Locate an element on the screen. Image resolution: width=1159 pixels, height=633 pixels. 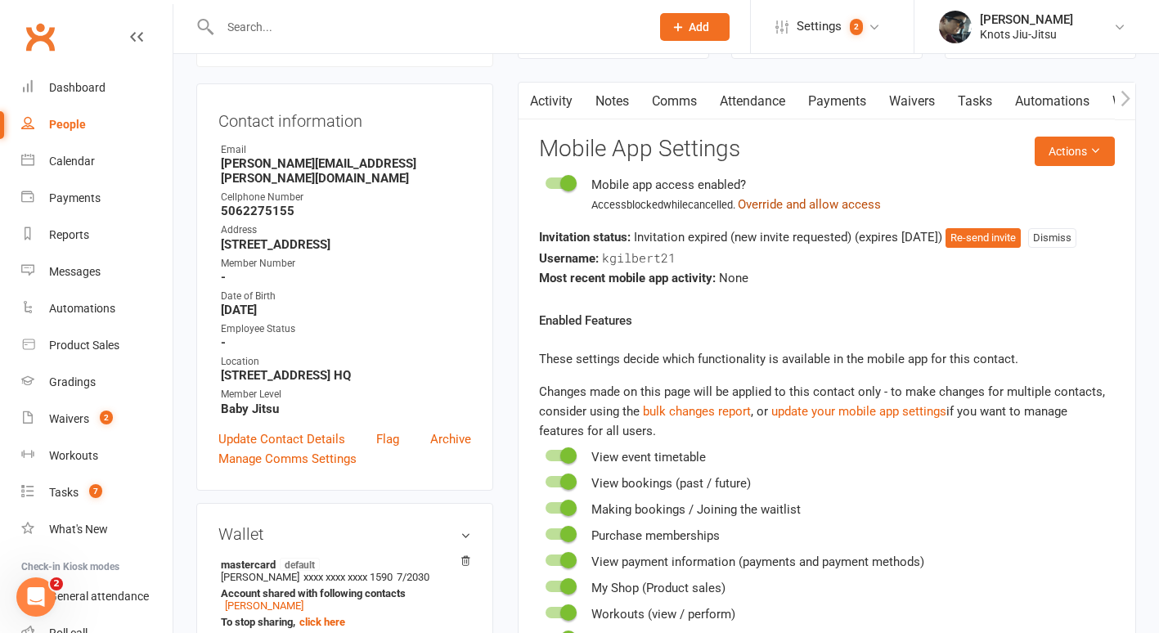
span: 7/2030 is located at coordinates (413, 577).